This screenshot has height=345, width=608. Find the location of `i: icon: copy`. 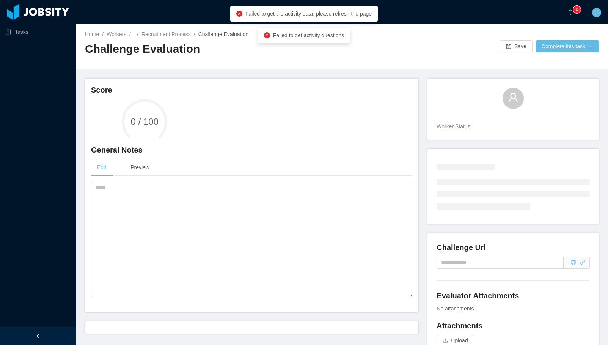

i: icon: copy is located at coordinates (573, 262).